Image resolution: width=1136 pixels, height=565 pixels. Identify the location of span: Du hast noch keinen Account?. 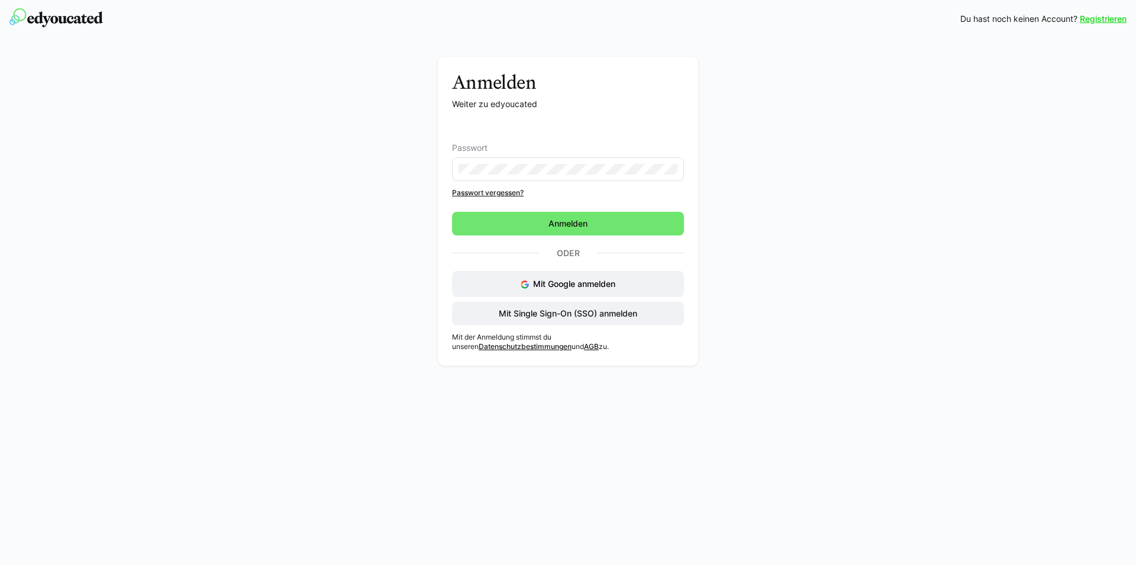
(1019, 19).